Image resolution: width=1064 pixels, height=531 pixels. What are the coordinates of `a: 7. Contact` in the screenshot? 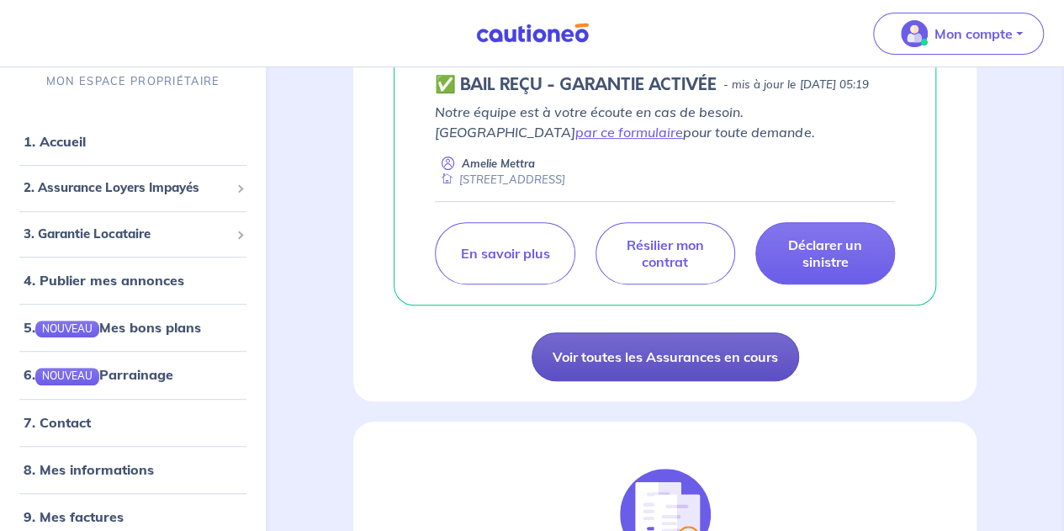 It's located at (57, 422).